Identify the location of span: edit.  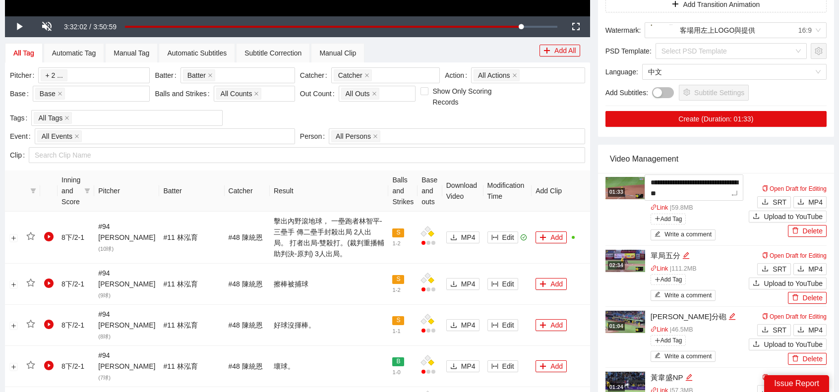
(658, 295).